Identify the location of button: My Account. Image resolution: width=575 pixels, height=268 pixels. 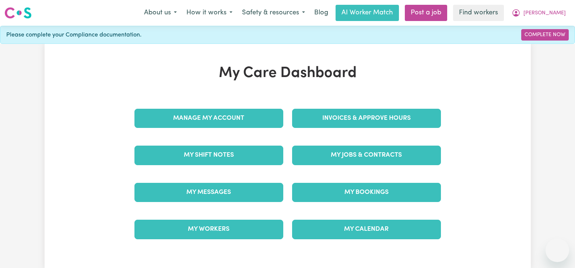
(538, 13).